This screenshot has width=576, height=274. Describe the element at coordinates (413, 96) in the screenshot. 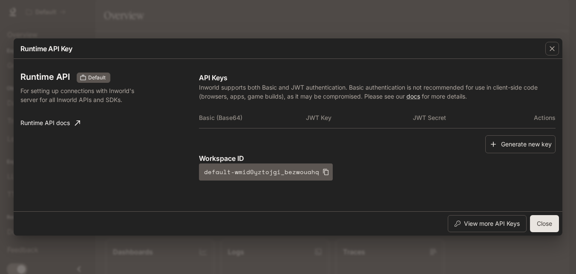

I see `a: docs` at that location.